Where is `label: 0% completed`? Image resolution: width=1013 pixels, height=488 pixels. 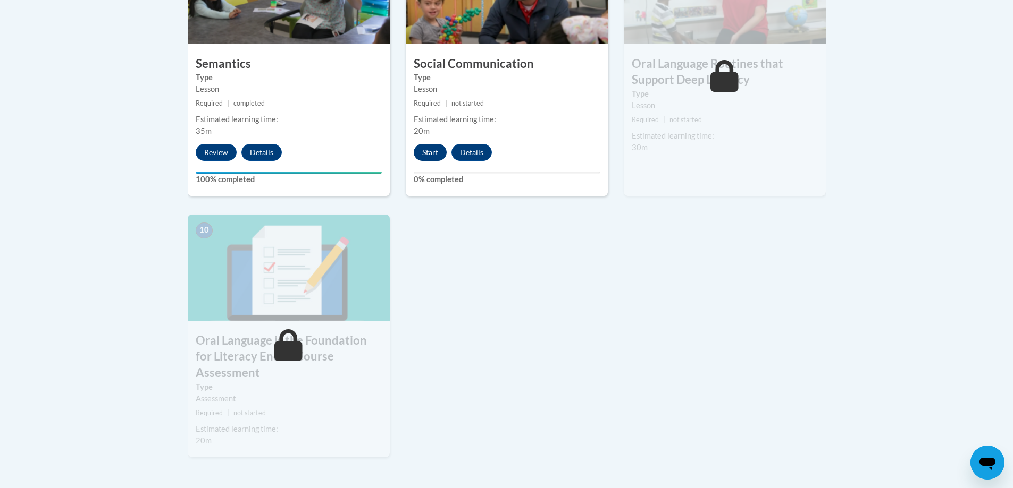 label: 0% completed is located at coordinates (507, 180).